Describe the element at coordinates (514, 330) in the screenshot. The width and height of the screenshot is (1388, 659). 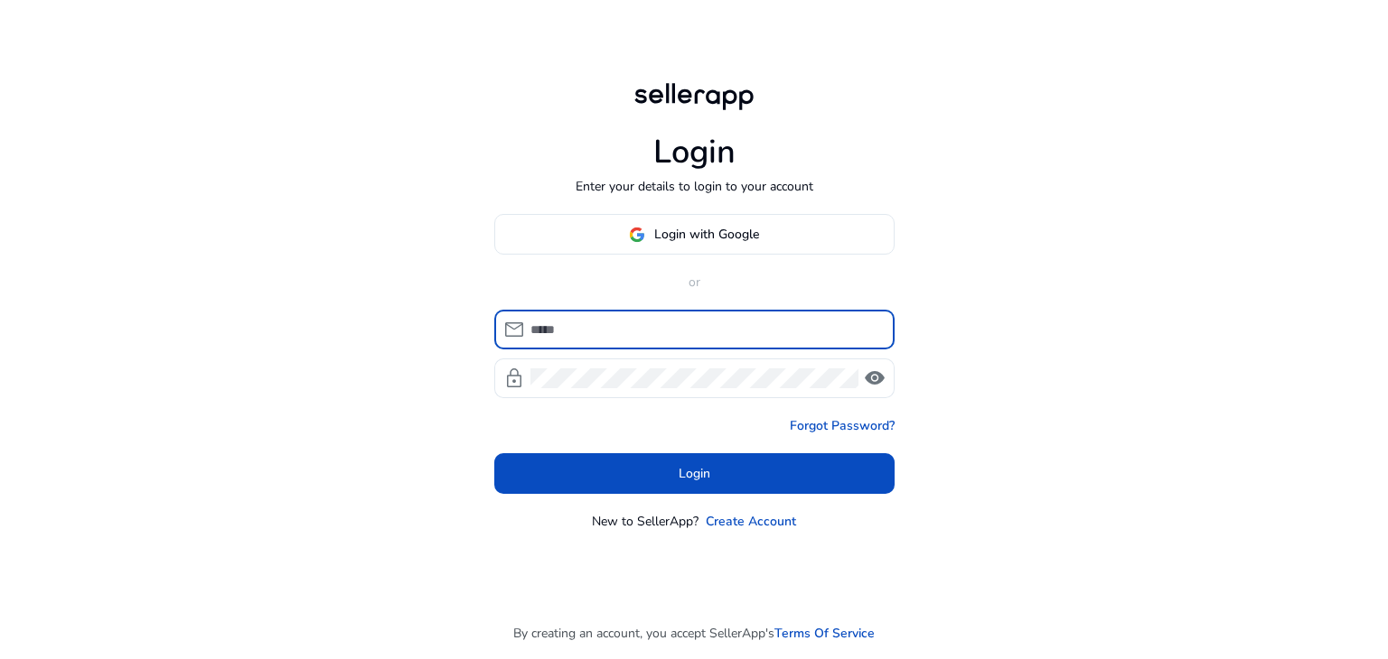
I see `span: mail` at that location.